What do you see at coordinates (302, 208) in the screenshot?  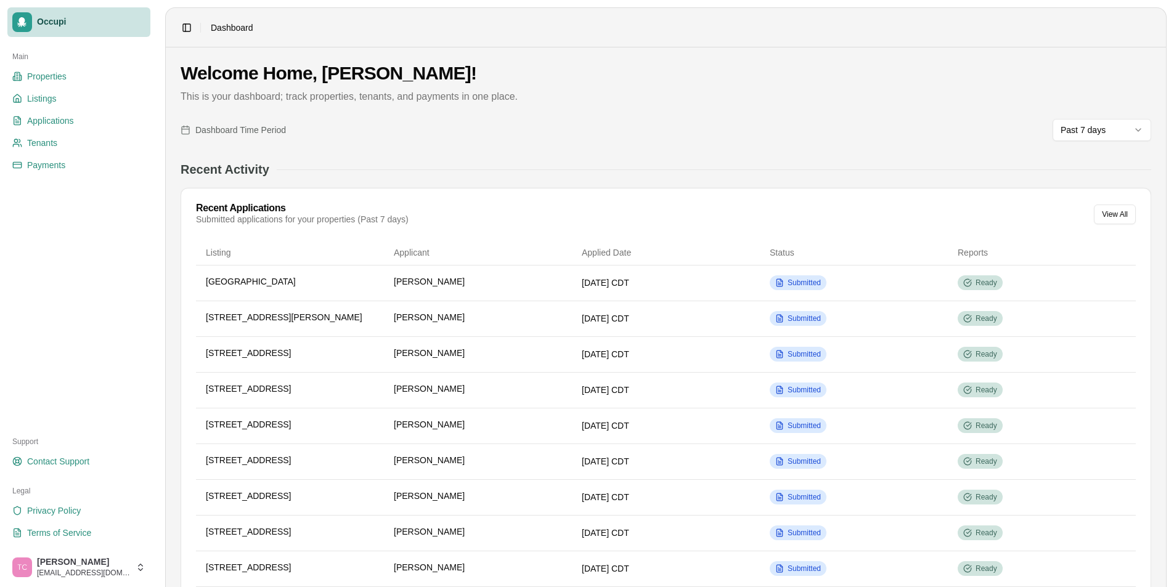 I see `div: Recent Applications` at bounding box center [302, 208].